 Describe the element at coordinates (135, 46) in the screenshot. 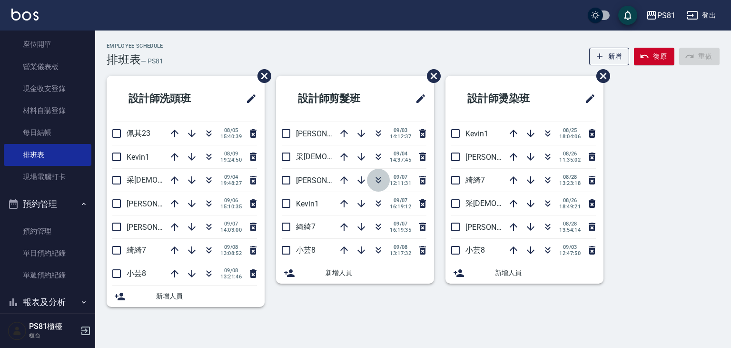

I see `h2: Employee Schedule` at that location.